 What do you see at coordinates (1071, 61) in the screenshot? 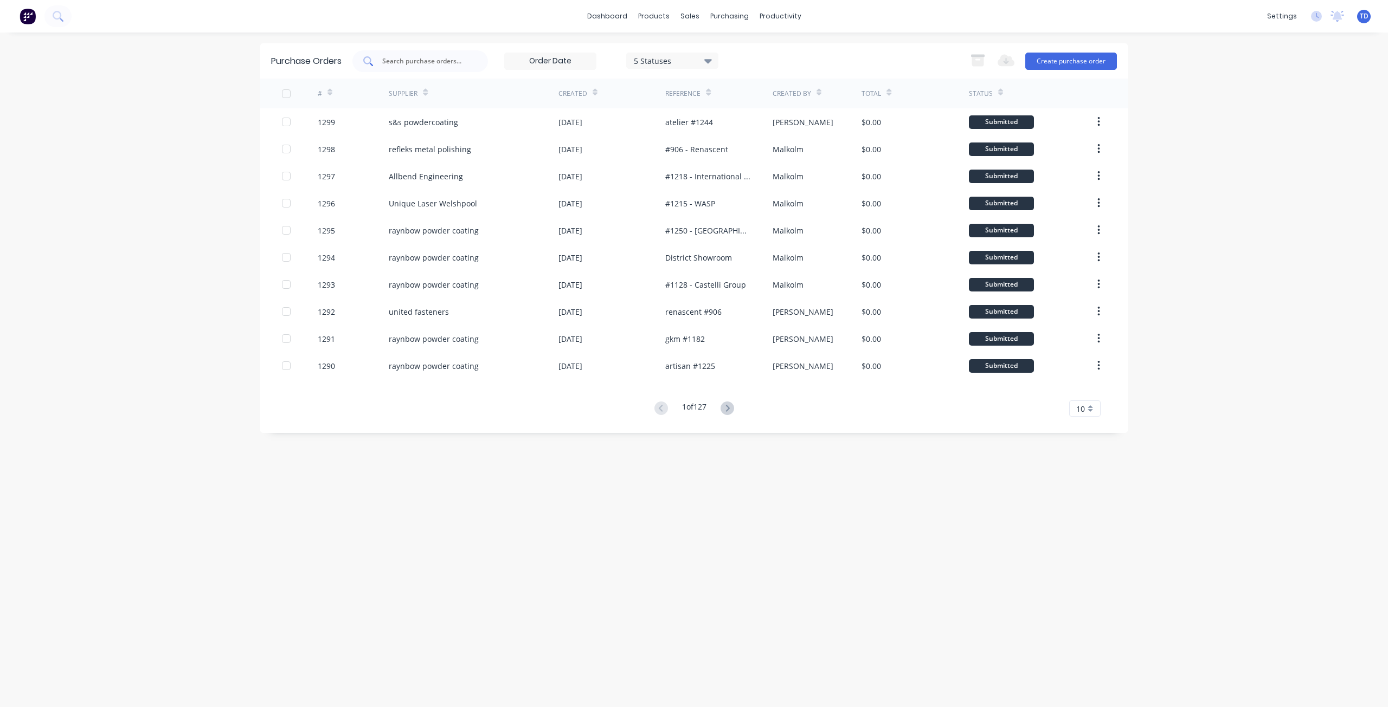
I see `button: Create purchase order` at bounding box center [1071, 61].